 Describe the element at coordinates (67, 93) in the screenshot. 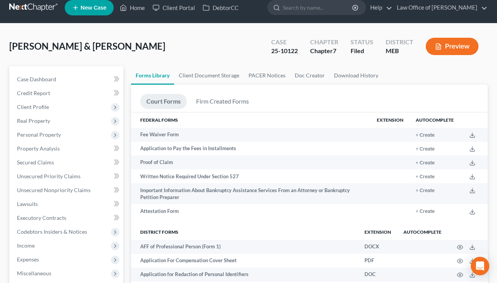

I see `a: Credit Report` at that location.